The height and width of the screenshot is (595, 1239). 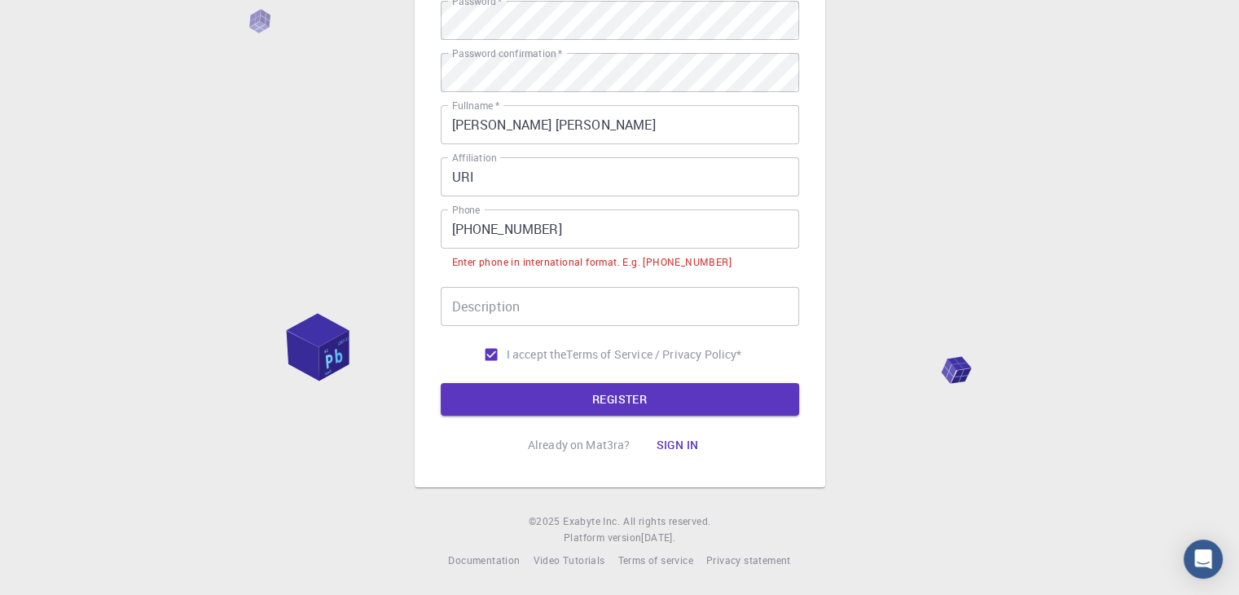 I want to click on a: Exabyte Inc., so click(x=591, y=521).